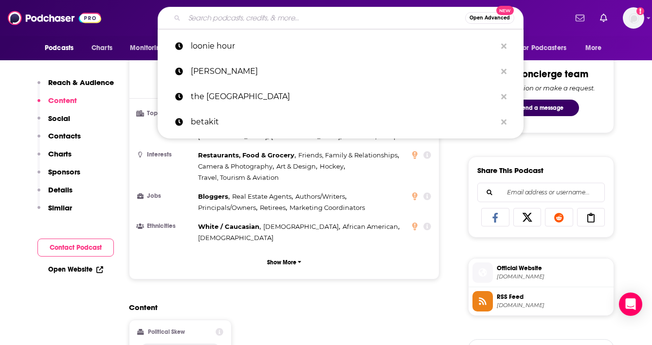  I want to click on img: Podchaser - Follow, Share and Rate Podcasts, so click(54, 18).